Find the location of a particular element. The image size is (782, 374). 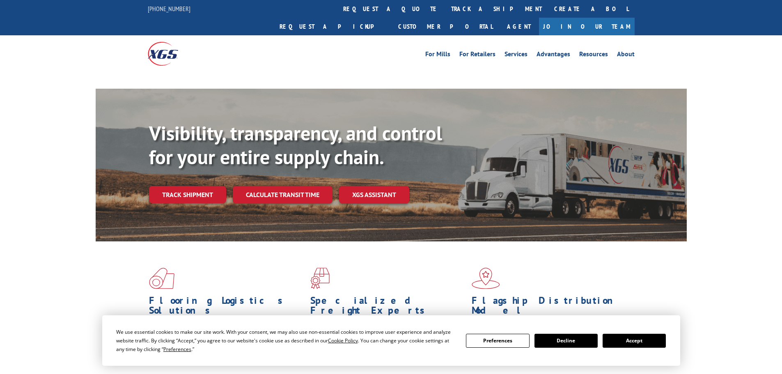

a: Services is located at coordinates (516, 55).